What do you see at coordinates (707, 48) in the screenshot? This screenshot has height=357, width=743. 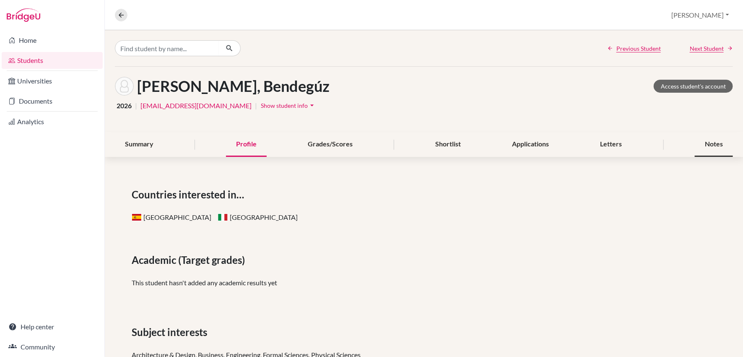 I see `span: Next Student` at bounding box center [707, 48].